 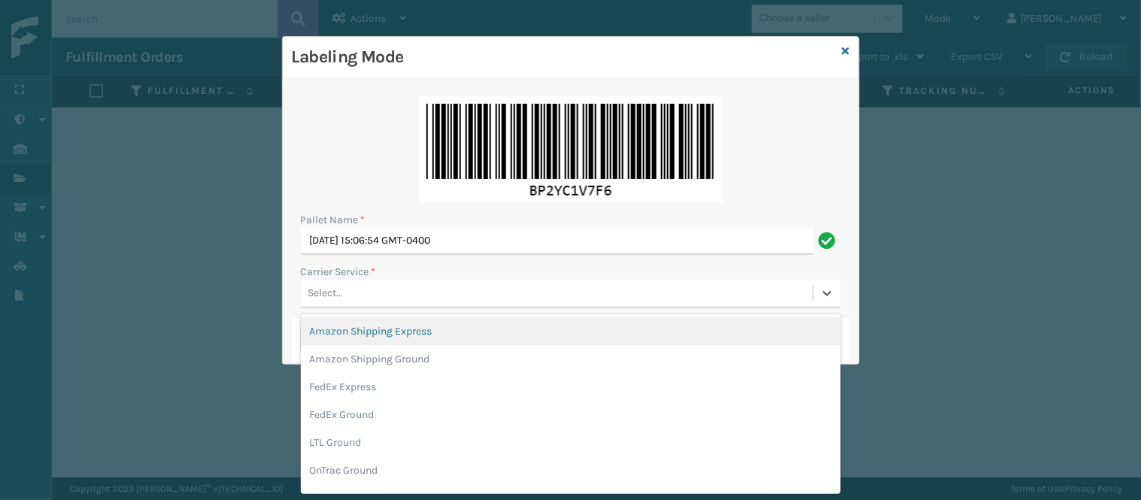 What do you see at coordinates (326, 293) in the screenshot?
I see `div: Select...` at bounding box center [326, 293].